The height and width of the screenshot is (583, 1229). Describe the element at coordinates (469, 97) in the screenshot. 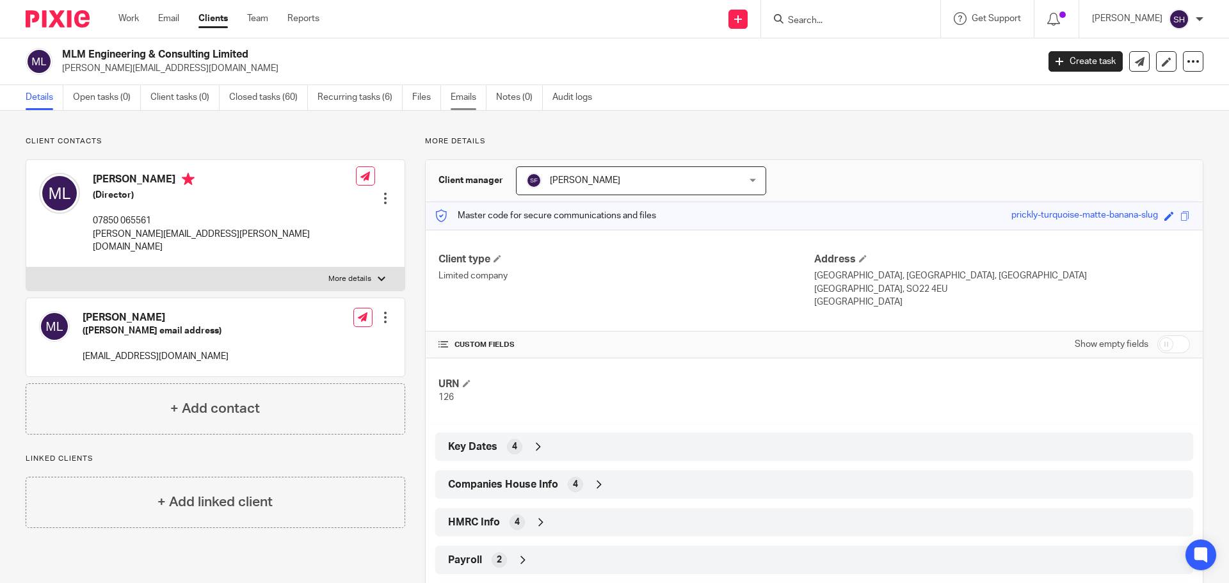

I see `a: Emails` at that location.